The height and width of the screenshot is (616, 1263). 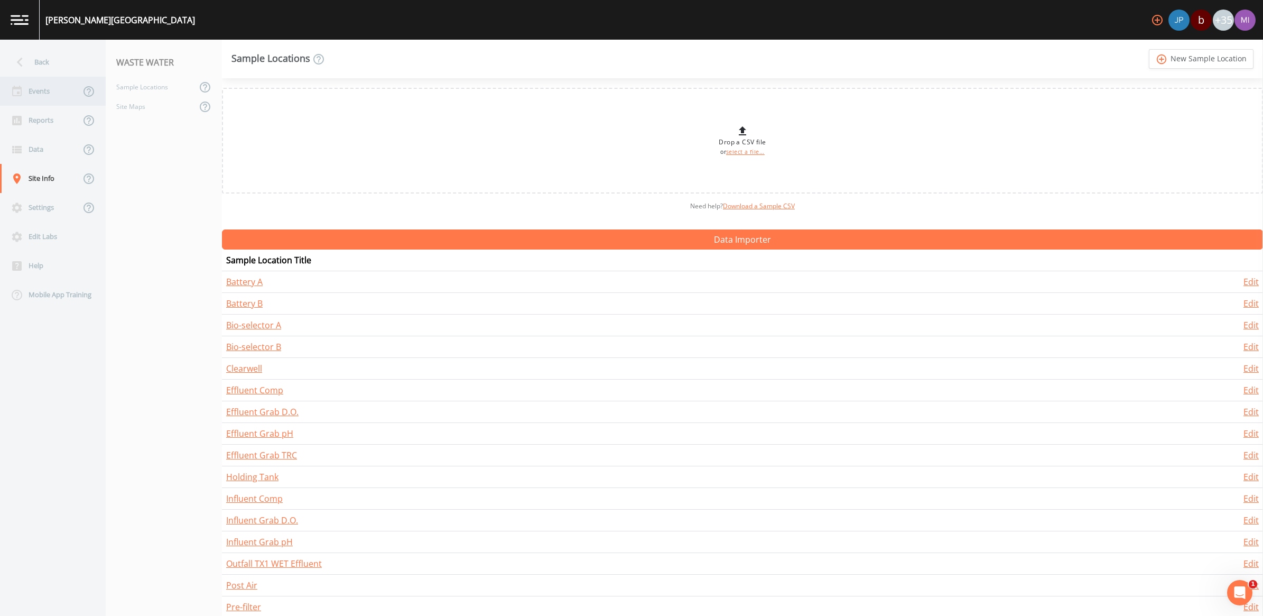 I want to click on a: Battery B, so click(x=244, y=303).